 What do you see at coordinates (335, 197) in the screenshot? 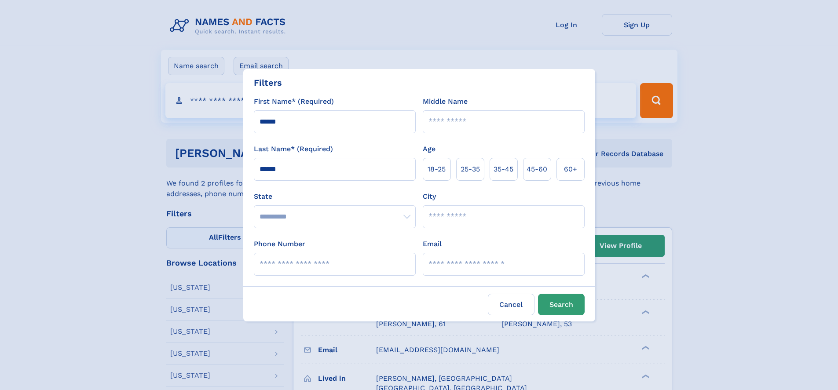
I see `label: State` at bounding box center [335, 197].